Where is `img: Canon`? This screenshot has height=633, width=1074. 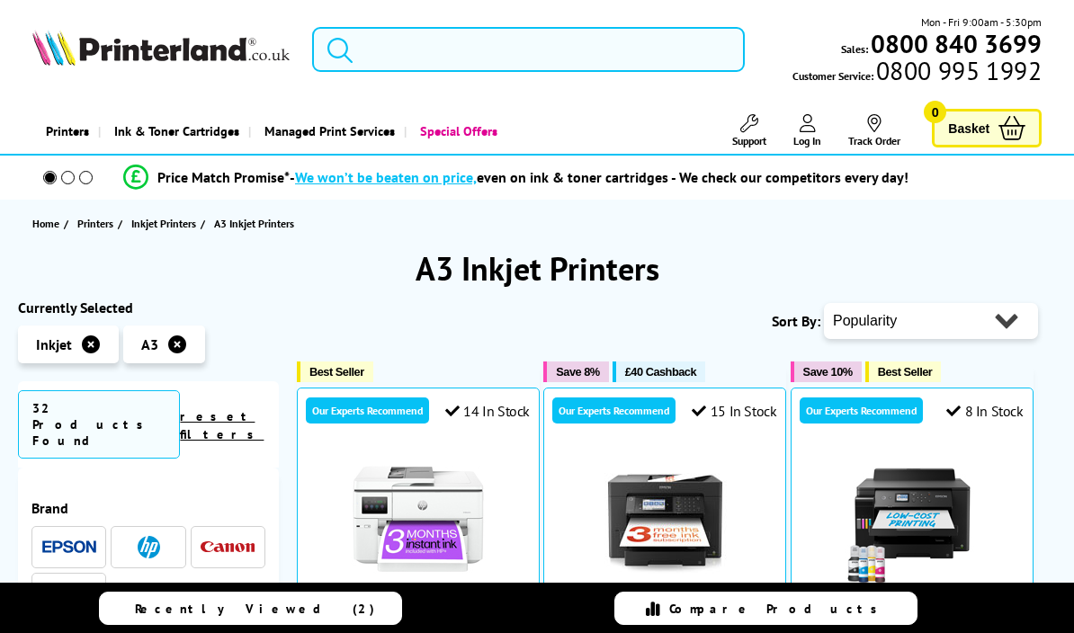
img: Canon is located at coordinates (228, 547).